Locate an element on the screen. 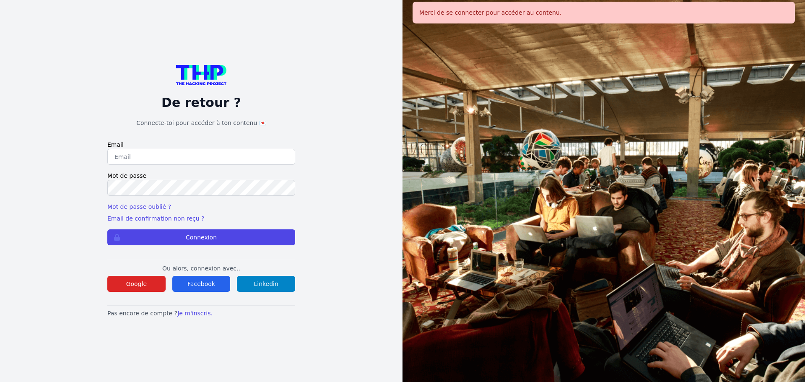  a: Je m'inscris. is located at coordinates (195, 313).